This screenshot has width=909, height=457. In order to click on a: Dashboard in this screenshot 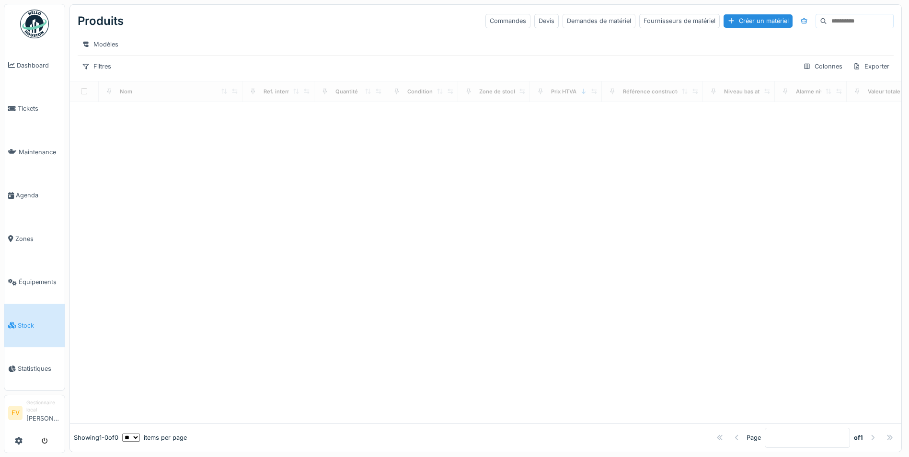, I will do `click(34, 65)`.